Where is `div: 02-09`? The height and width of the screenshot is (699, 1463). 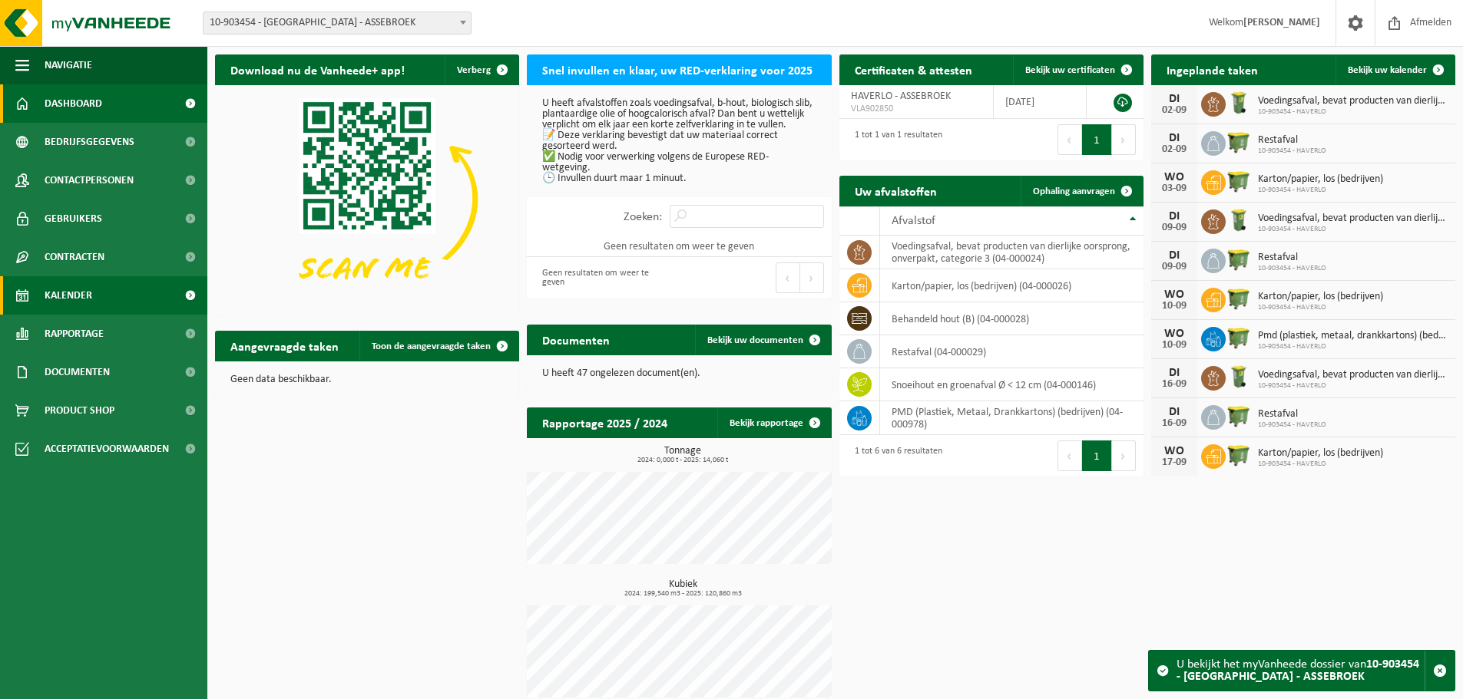
div: 02-09 is located at coordinates (1174, 150).